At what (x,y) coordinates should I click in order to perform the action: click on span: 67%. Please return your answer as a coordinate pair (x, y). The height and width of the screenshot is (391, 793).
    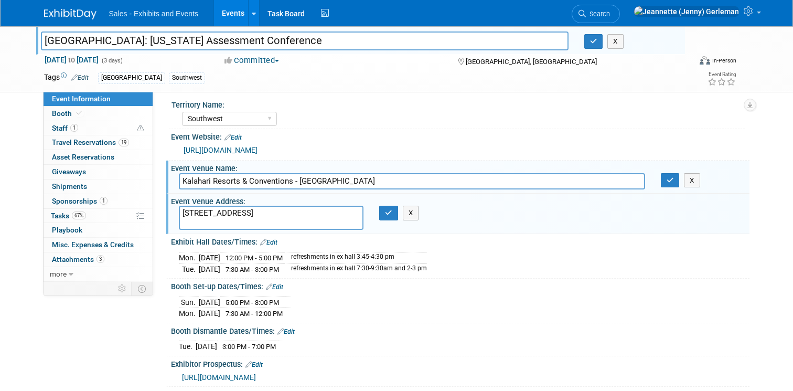
    Looking at the image, I should click on (79, 215).